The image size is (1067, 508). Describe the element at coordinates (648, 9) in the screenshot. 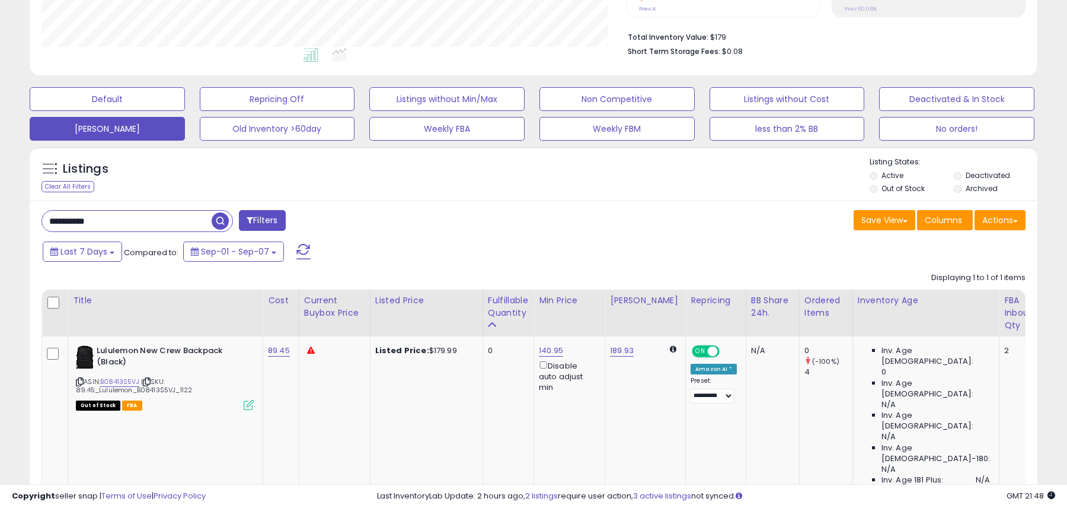

I see `small: Prev: 4` at that location.